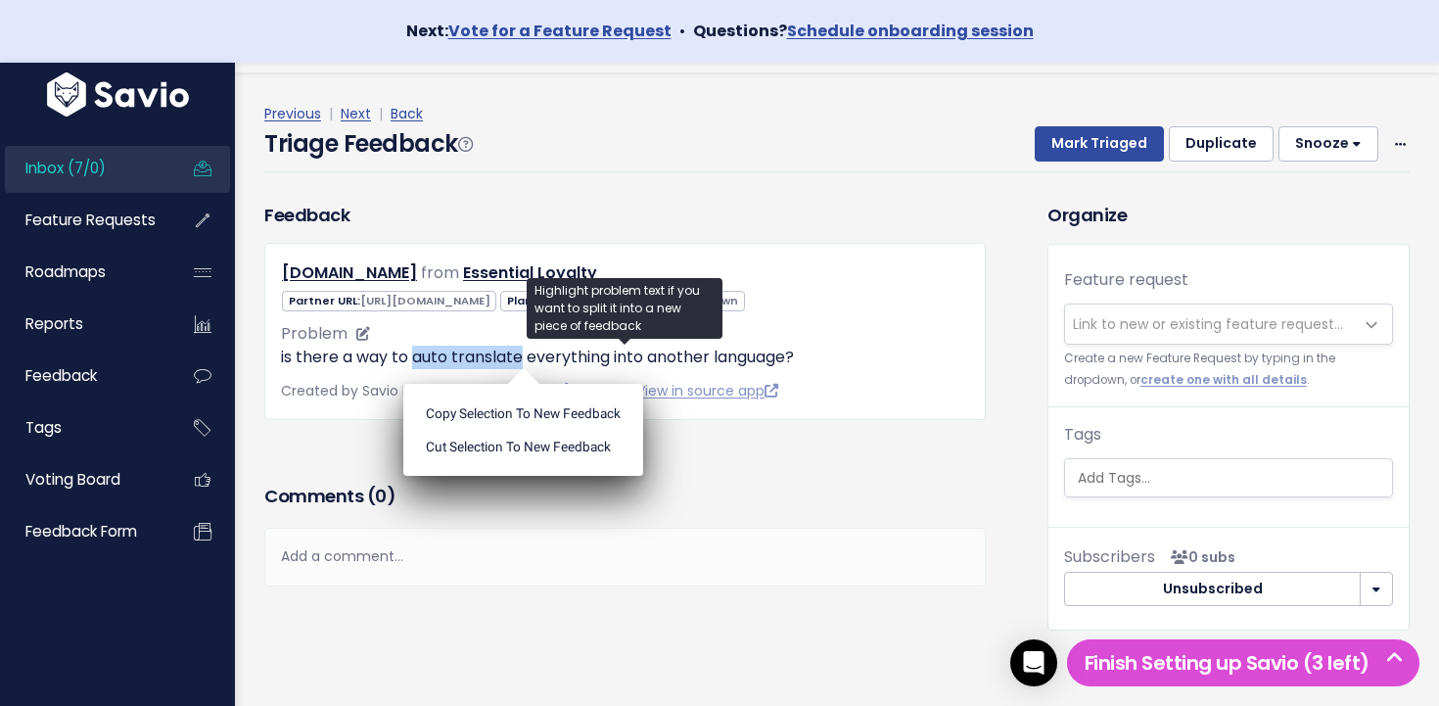 This screenshot has height=706, width=1439. Describe the element at coordinates (439, 272) in the screenshot. I see `span: from` at that location.